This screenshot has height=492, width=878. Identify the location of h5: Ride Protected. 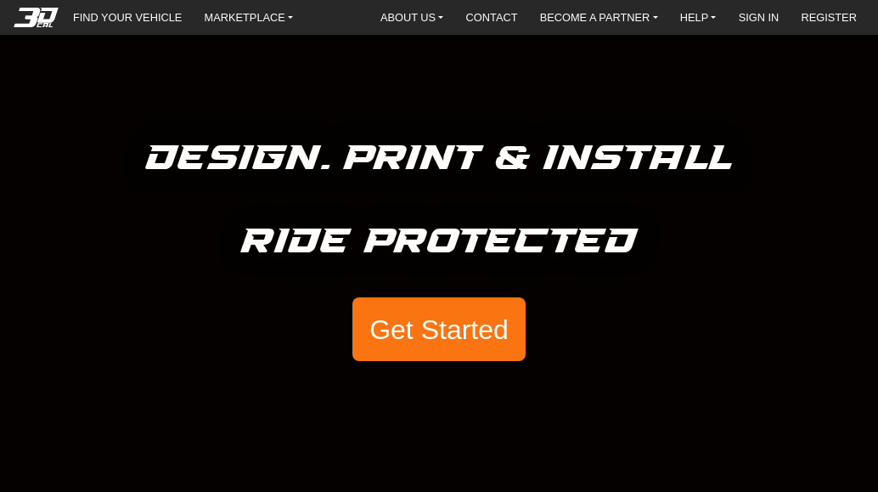
(439, 242).